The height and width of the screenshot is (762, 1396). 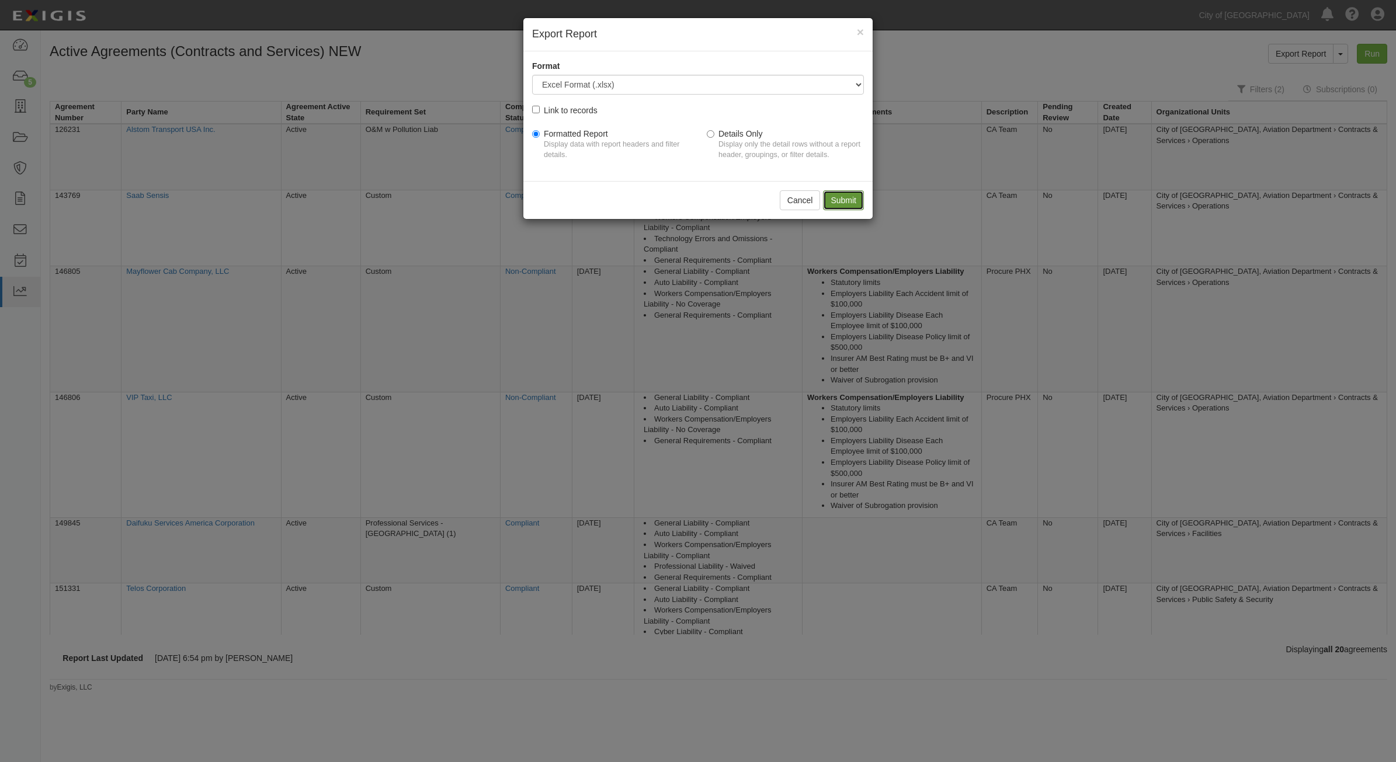 What do you see at coordinates (616, 150) in the screenshot?
I see `p: Display data with report headers and filter details.` at bounding box center [616, 150].